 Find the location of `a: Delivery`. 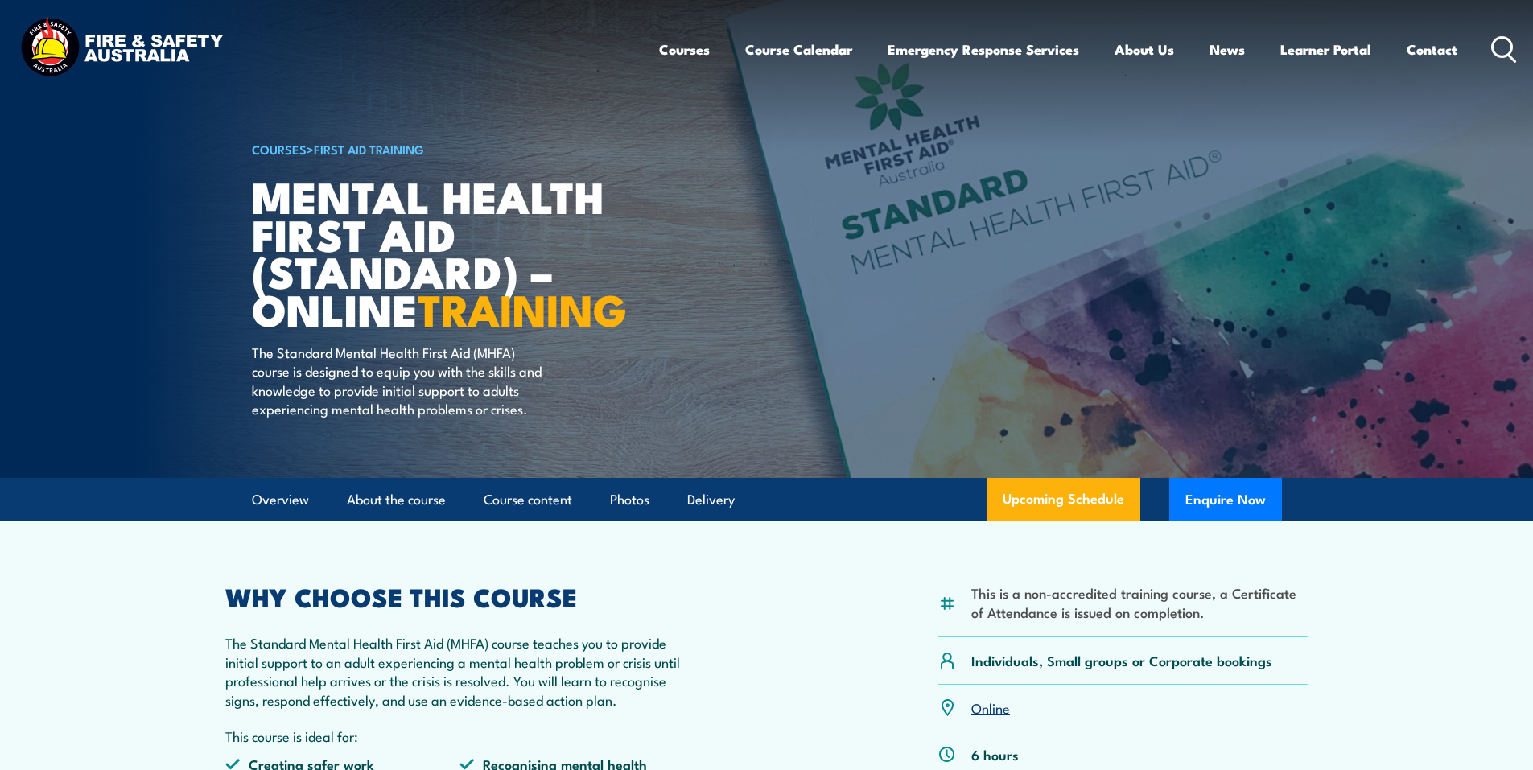

a: Delivery is located at coordinates (710, 500).